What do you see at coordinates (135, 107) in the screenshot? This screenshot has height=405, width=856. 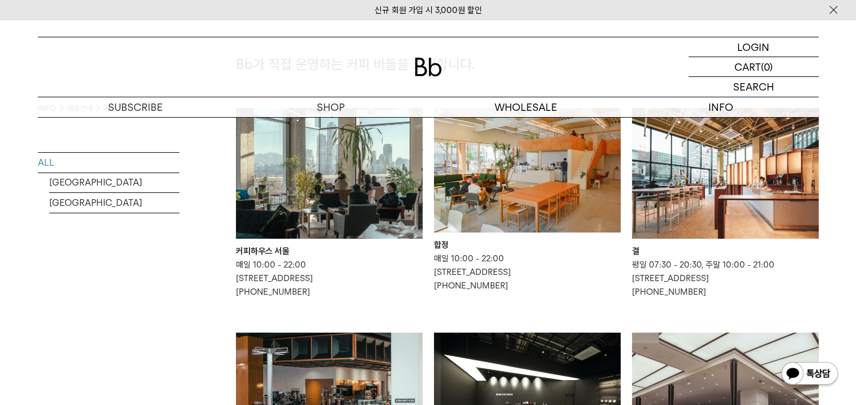 I see `a: SUBSCRIBE` at bounding box center [135, 107].